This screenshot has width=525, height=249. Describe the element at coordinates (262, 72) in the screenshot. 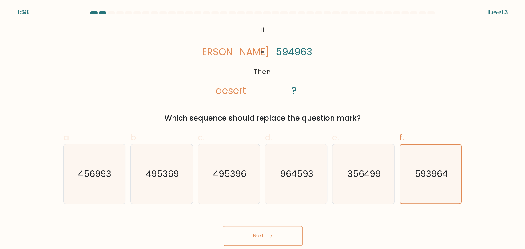

I see `tspan: Then` at that location.